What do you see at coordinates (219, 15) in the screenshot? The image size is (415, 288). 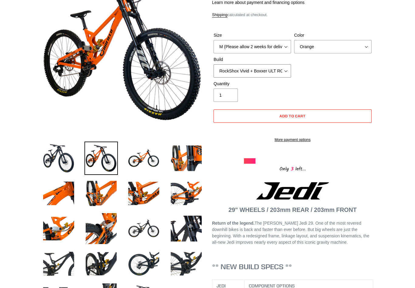 I see `a: Shipping` at bounding box center [219, 15].